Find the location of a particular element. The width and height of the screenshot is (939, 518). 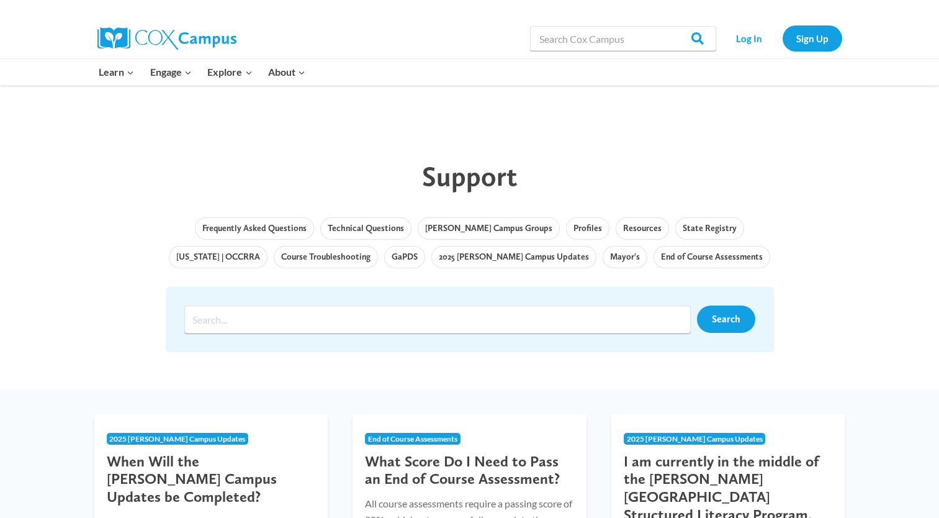

img: Cox Campus is located at coordinates (167, 38).